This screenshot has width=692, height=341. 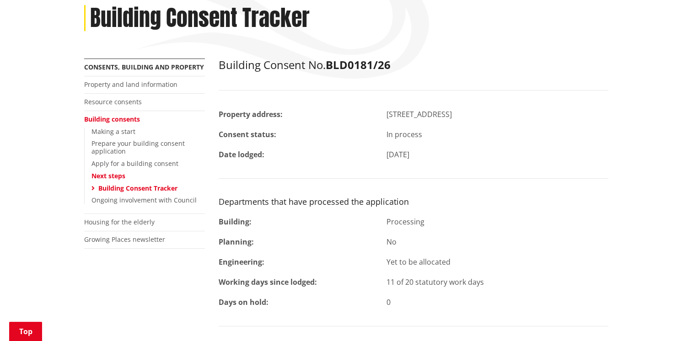 What do you see at coordinates (251, 114) in the screenshot?
I see `strong: Property address:` at bounding box center [251, 114].